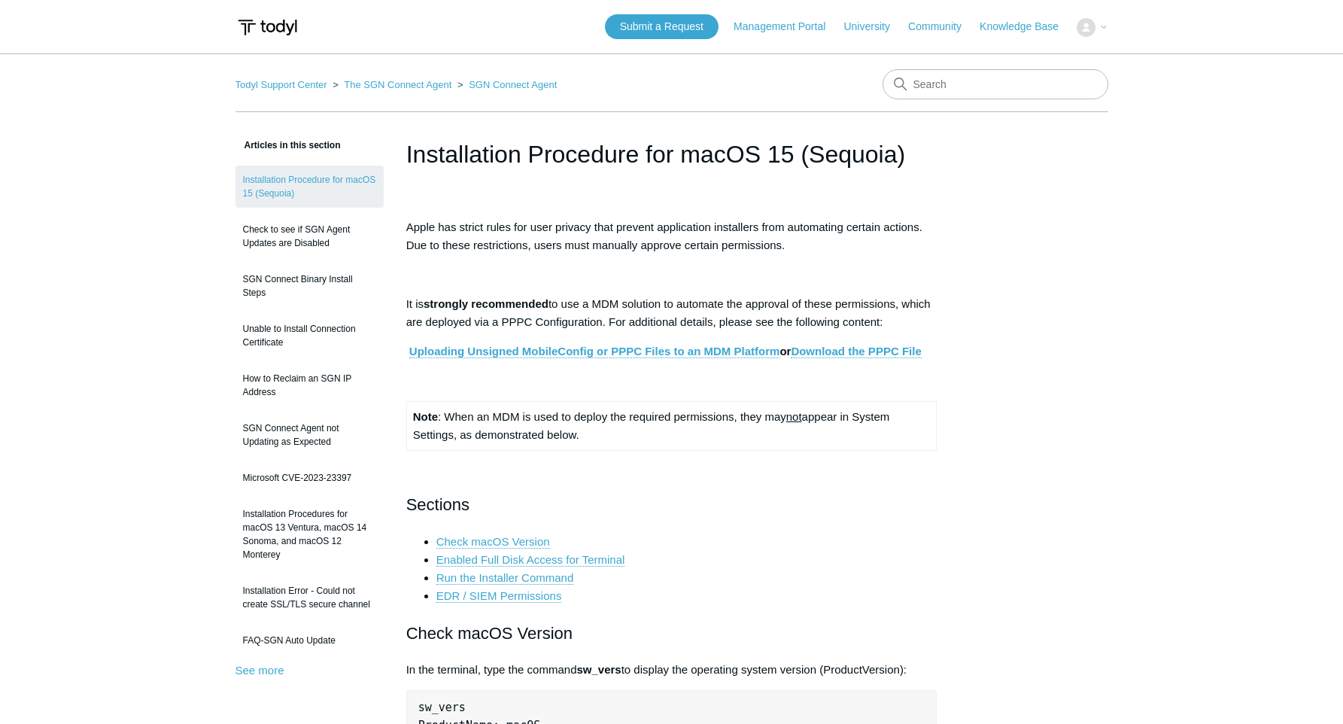 Image resolution: width=1343 pixels, height=724 pixels. What do you see at coordinates (942, 26) in the screenshot?
I see `a: Community` at bounding box center [942, 26].